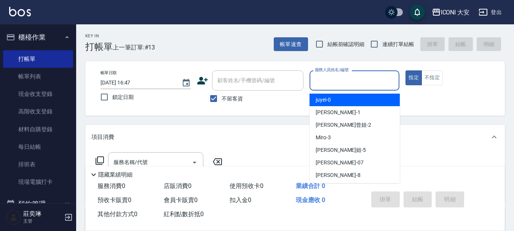  I want to click on button: Choose date, selected date is 2025-09-22, so click(186, 83).